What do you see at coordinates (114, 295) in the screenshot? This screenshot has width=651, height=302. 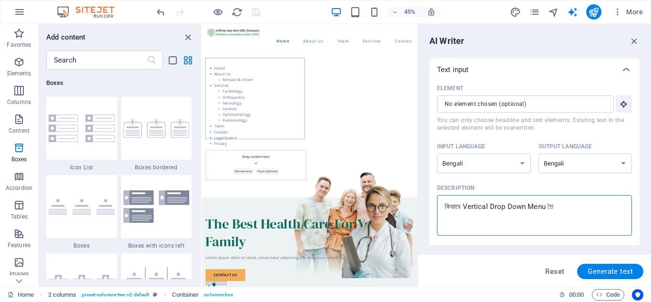 I see `span: . preset-columns-two-v2-default` at bounding box center [114, 295].